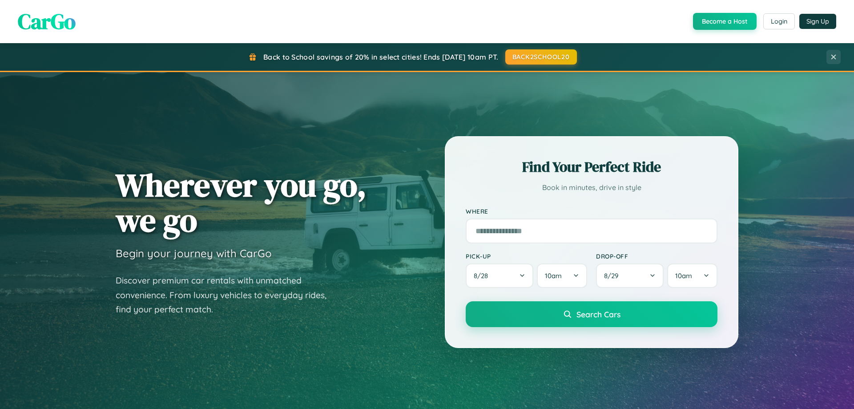 Image resolution: width=854 pixels, height=409 pixels. Describe the element at coordinates (592, 167) in the screenshot. I see `h2: Find Your Perfect Ride` at that location.